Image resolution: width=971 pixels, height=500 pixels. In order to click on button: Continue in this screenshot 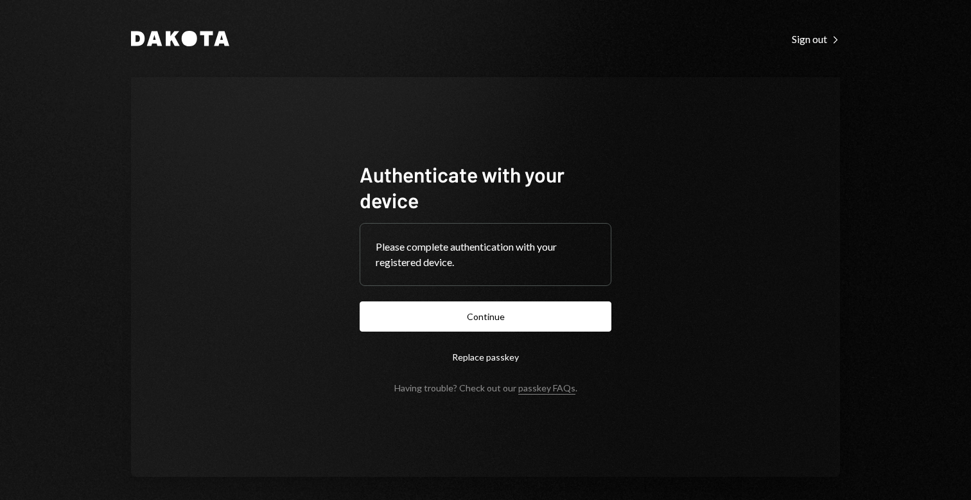, I will do `click(486, 316)`.